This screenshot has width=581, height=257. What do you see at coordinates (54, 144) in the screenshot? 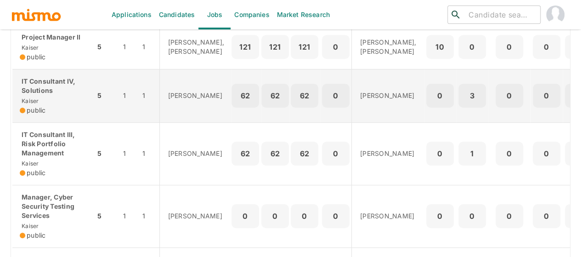
I see `p: IT Consultant III, Risk Portfolio Management` at bounding box center [54, 144].